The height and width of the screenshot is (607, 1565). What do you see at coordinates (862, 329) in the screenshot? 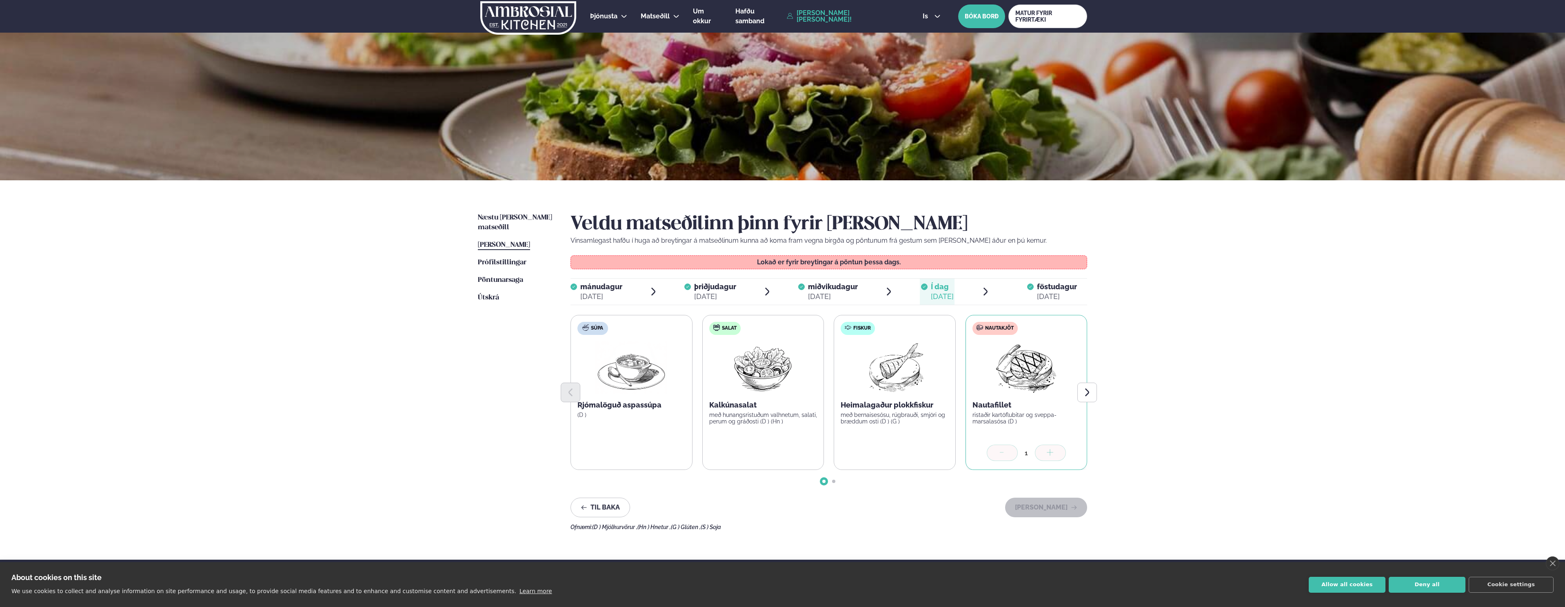
I see `span: Fiskur` at bounding box center [862, 329].